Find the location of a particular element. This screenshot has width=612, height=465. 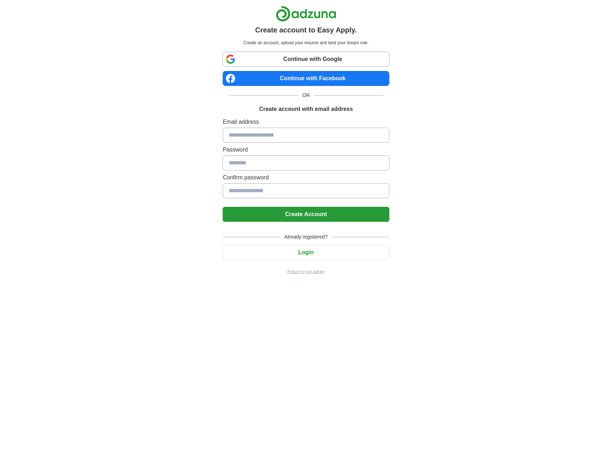

h1: Create account to Easy Apply. is located at coordinates (306, 30).